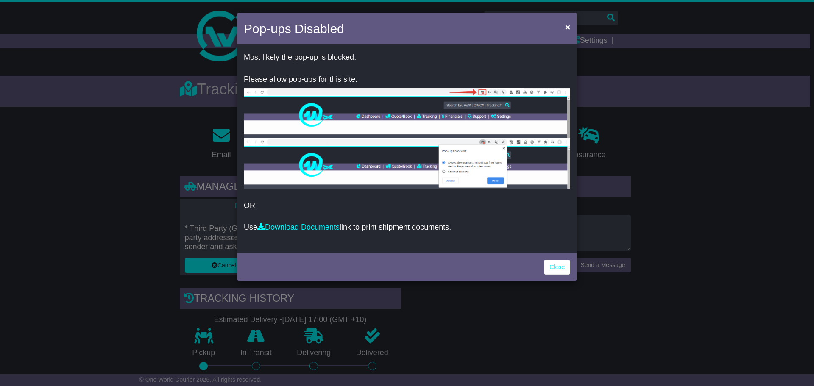  Describe the element at coordinates (407, 80) in the screenshot. I see `p: Please allow pop-ups for this site.` at that location.